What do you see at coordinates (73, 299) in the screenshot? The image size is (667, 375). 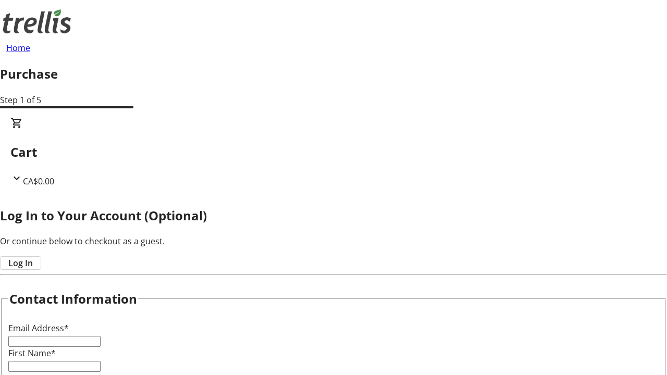 I see `h2: Contact Information` at bounding box center [73, 299].